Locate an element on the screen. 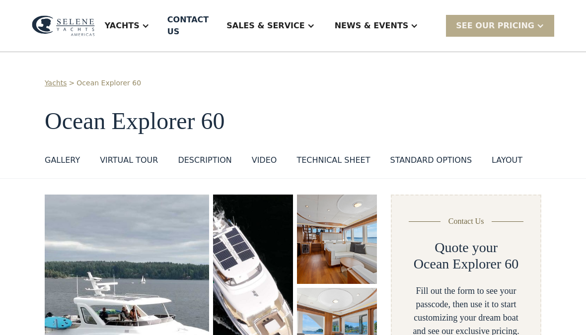  div: standard options is located at coordinates (431, 160).